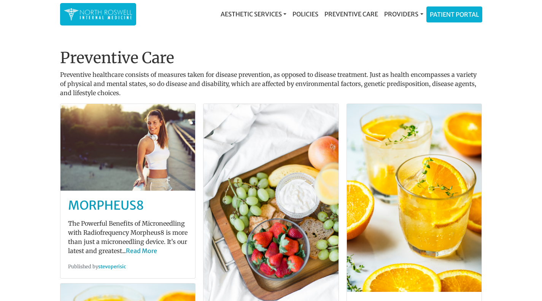 The image size is (542, 301). Describe the element at coordinates (454, 14) in the screenshot. I see `a: Patient Portal` at that location.